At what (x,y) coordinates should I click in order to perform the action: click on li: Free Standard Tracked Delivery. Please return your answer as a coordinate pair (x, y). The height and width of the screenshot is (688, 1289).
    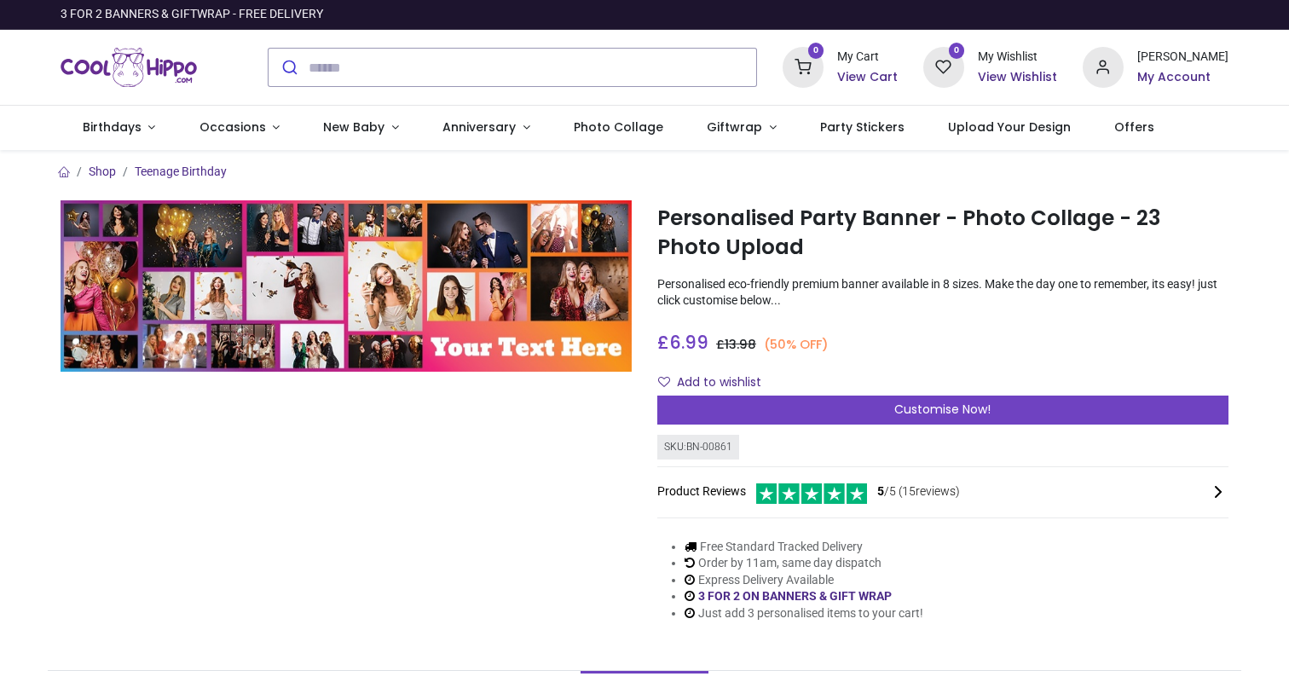
    Looking at the image, I should click on (804, 547).